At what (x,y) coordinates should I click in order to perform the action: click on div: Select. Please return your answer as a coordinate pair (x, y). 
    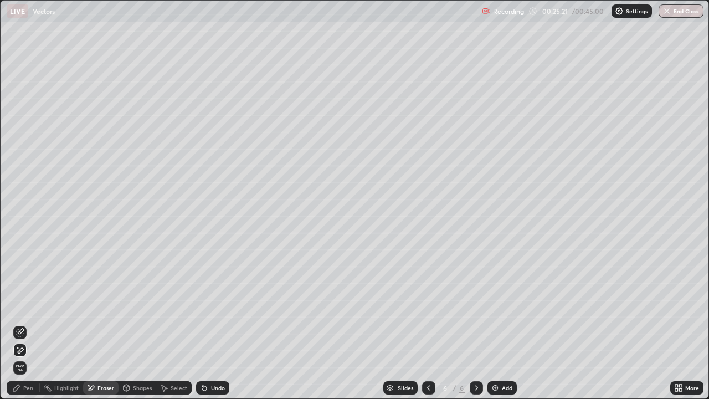
    Looking at the image, I should click on (179, 388).